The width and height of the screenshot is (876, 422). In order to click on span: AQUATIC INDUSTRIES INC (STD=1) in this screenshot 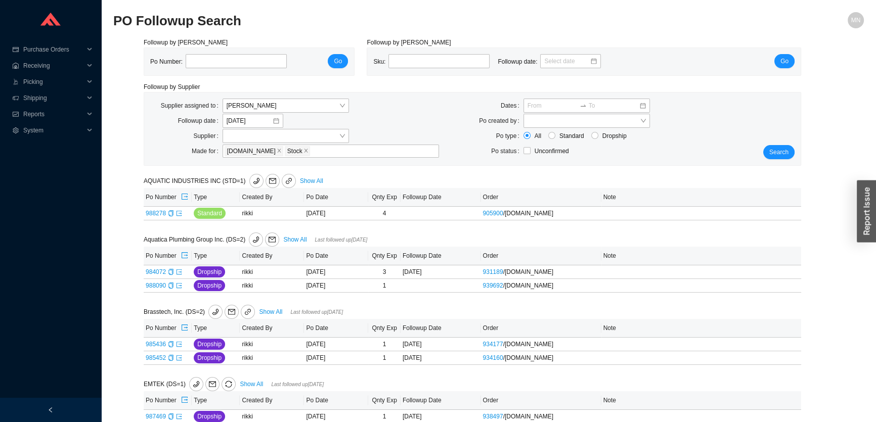, I will do `click(220, 181)`.